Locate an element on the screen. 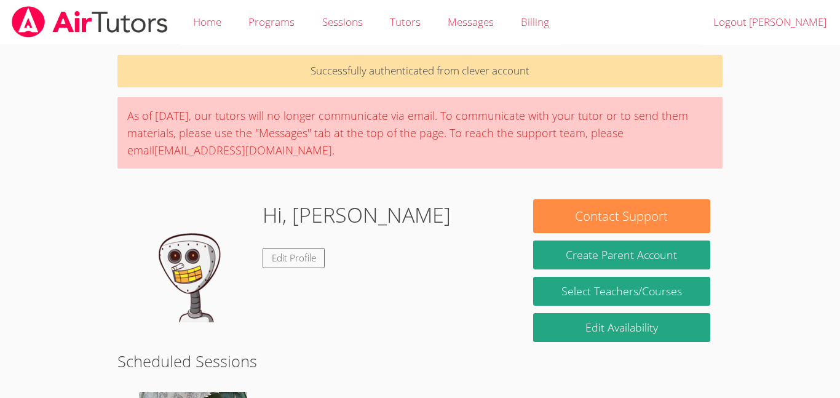  img: default.png is located at coordinates (191, 261).